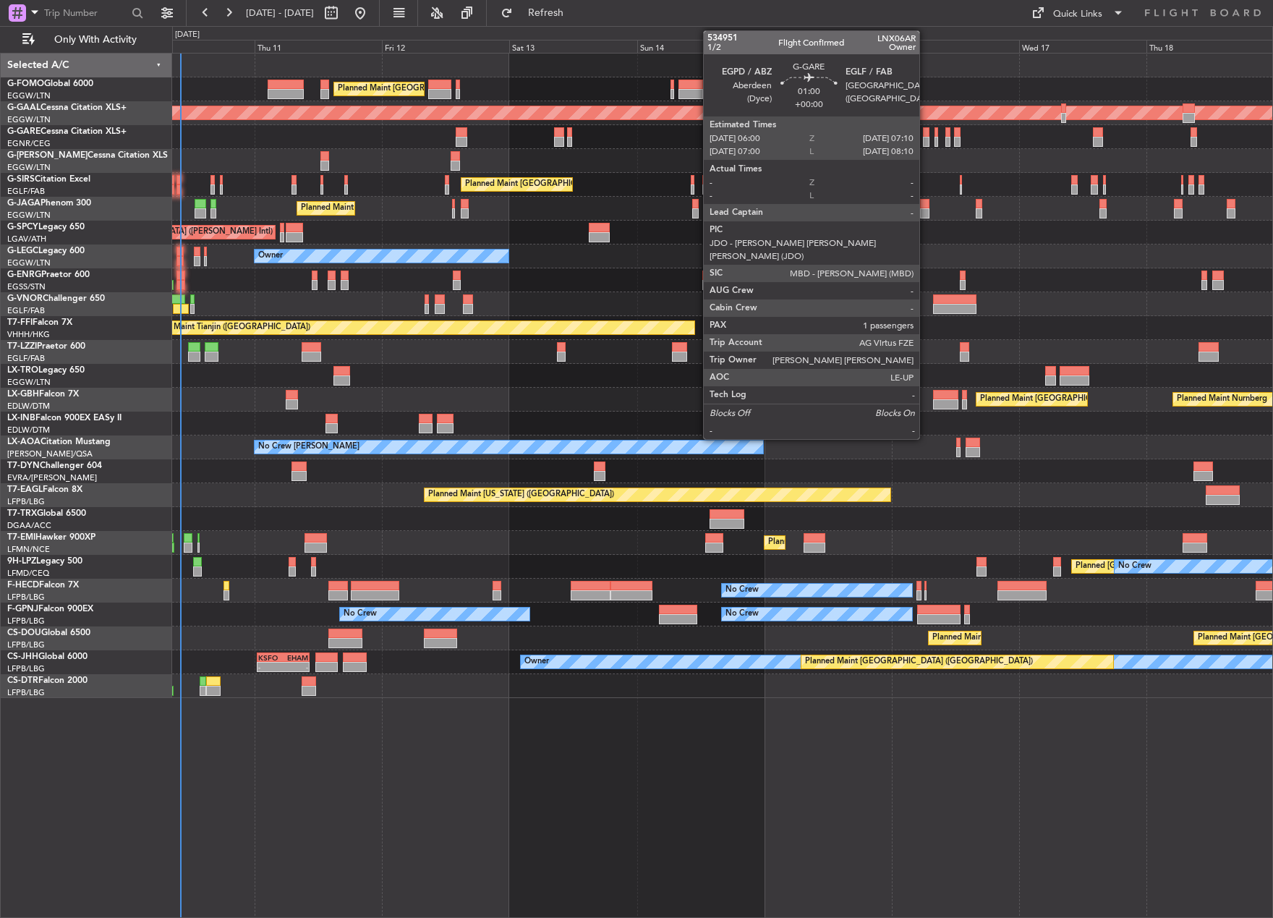 This screenshot has width=1273, height=918. Describe the element at coordinates (296, 657) in the screenshot. I see `div: EHAM` at that location.